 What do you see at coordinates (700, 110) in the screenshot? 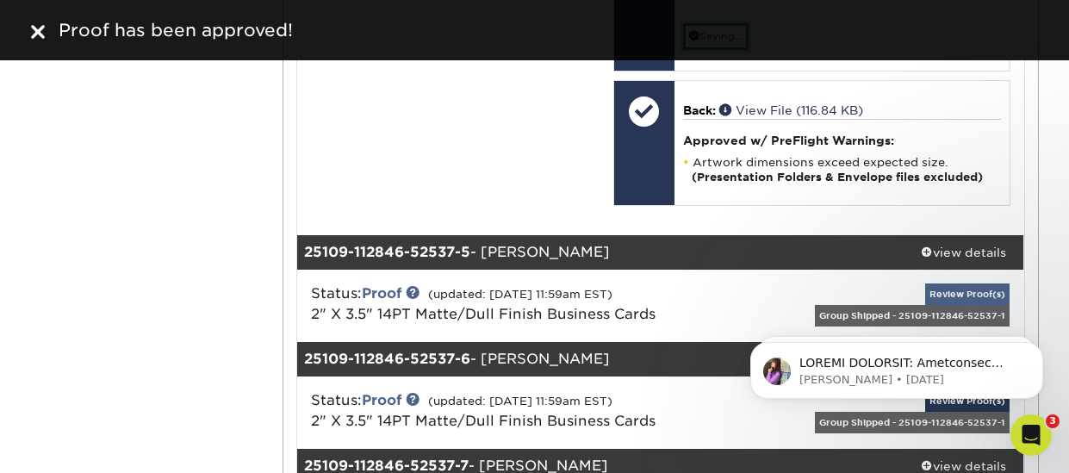
I see `span: Back:` at bounding box center [700, 110].